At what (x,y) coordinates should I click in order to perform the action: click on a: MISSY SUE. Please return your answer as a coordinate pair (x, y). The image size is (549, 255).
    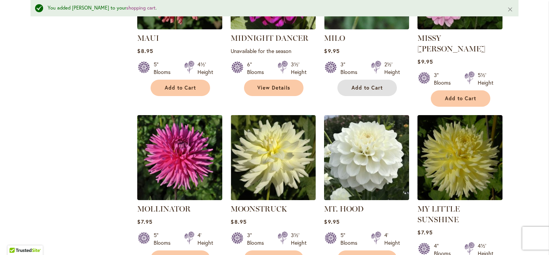
    Looking at the image, I should click on (460, 27).